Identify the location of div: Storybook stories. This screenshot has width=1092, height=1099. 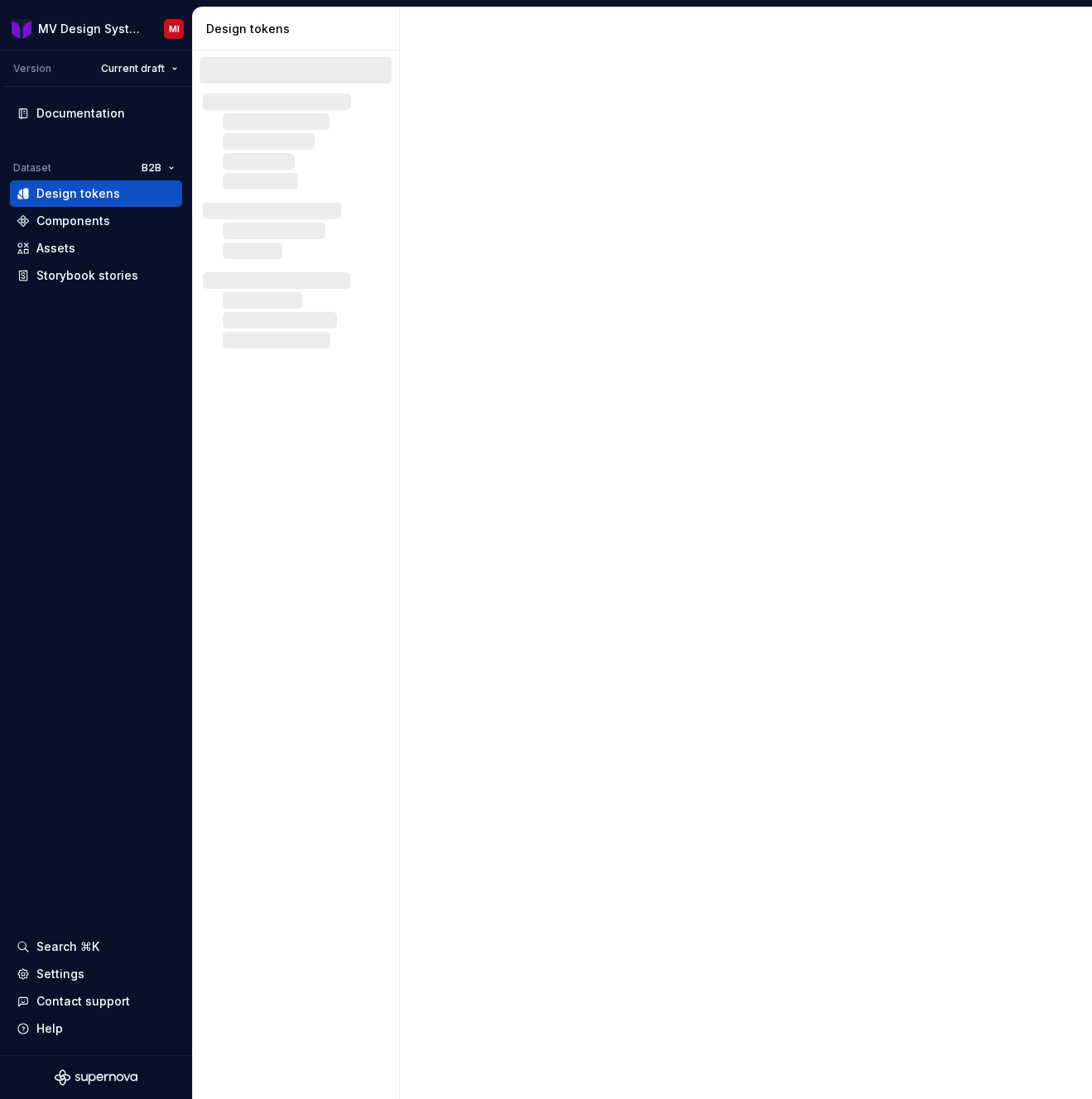
(87, 276).